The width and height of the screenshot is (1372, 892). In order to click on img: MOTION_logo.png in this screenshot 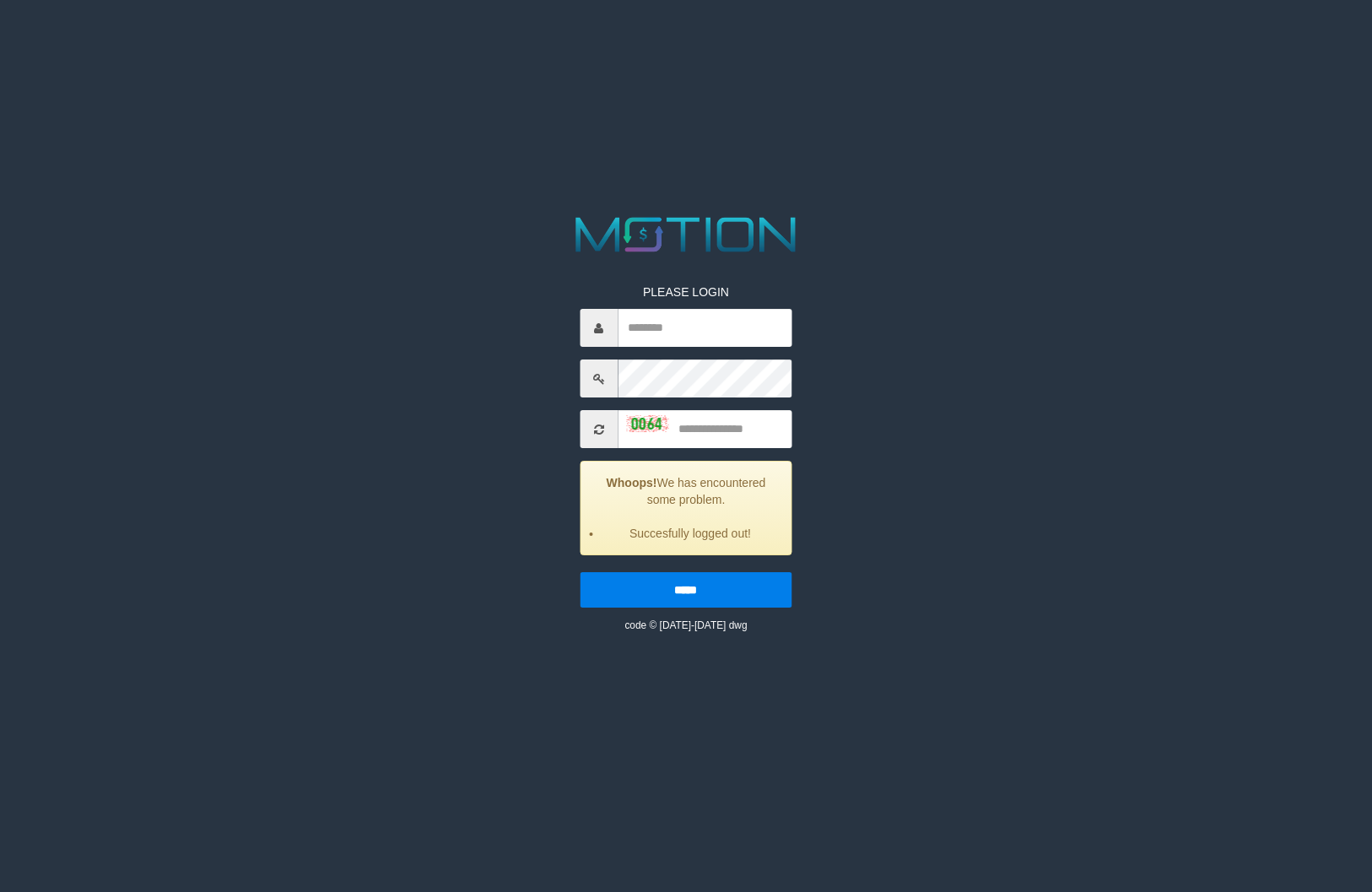, I will do `click(686, 234)`.